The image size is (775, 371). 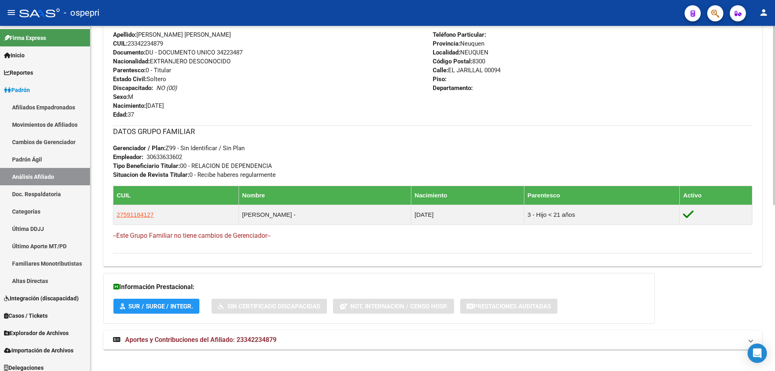 I want to click on strong: Provincia:, so click(x=447, y=44).